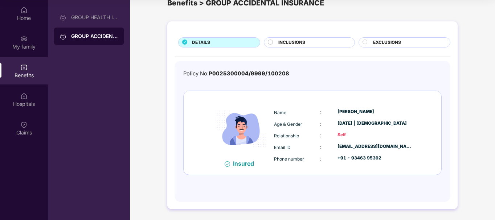 This screenshot has height=220, width=495. What do you see at coordinates (288, 124) in the screenshot?
I see `span: Age & Gender` at bounding box center [288, 124].